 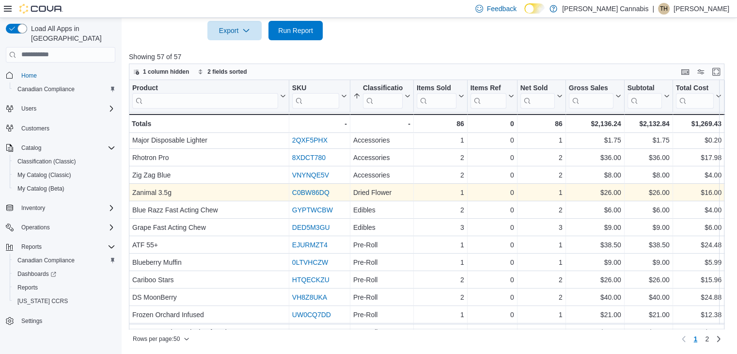 What do you see at coordinates (698, 245) in the screenshot?
I see `div: $24.48` at bounding box center [698, 245].